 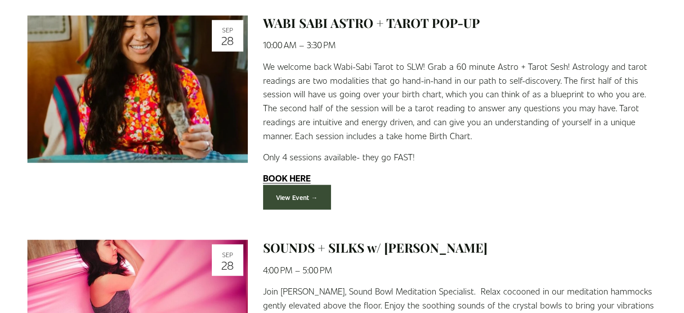 What do you see at coordinates (287, 177) in the screenshot?
I see `strong: BOOK HERE` at bounding box center [287, 177].